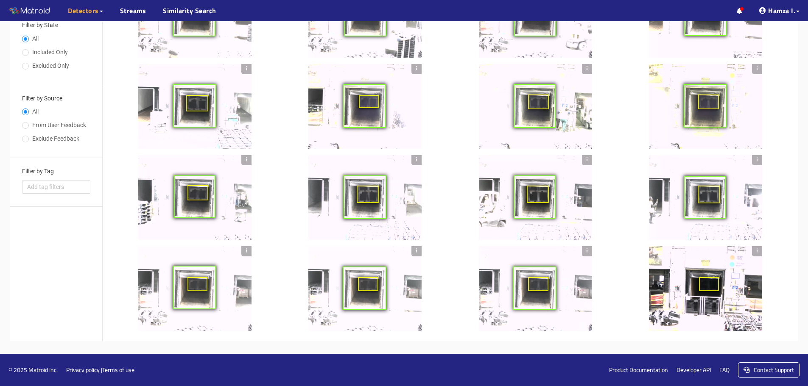 The image size is (808, 386). What do you see at coordinates (56, 187) in the screenshot?
I see `span: Add tag filters` at bounding box center [56, 187].